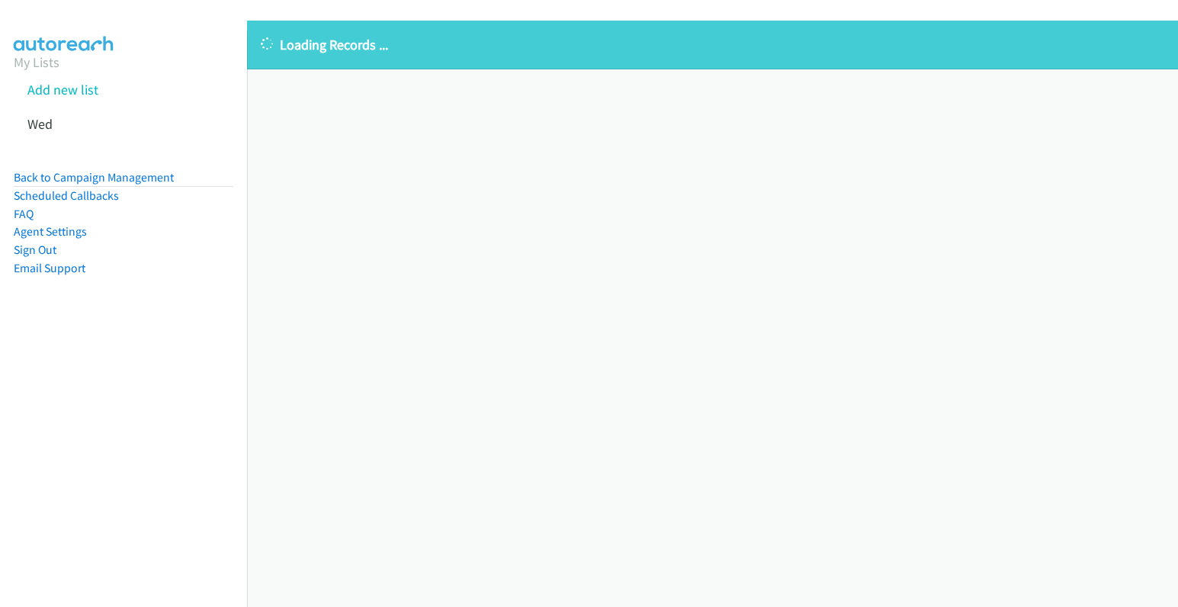  Describe the element at coordinates (66, 195) in the screenshot. I see `a: Scheduled Callbacks` at that location.